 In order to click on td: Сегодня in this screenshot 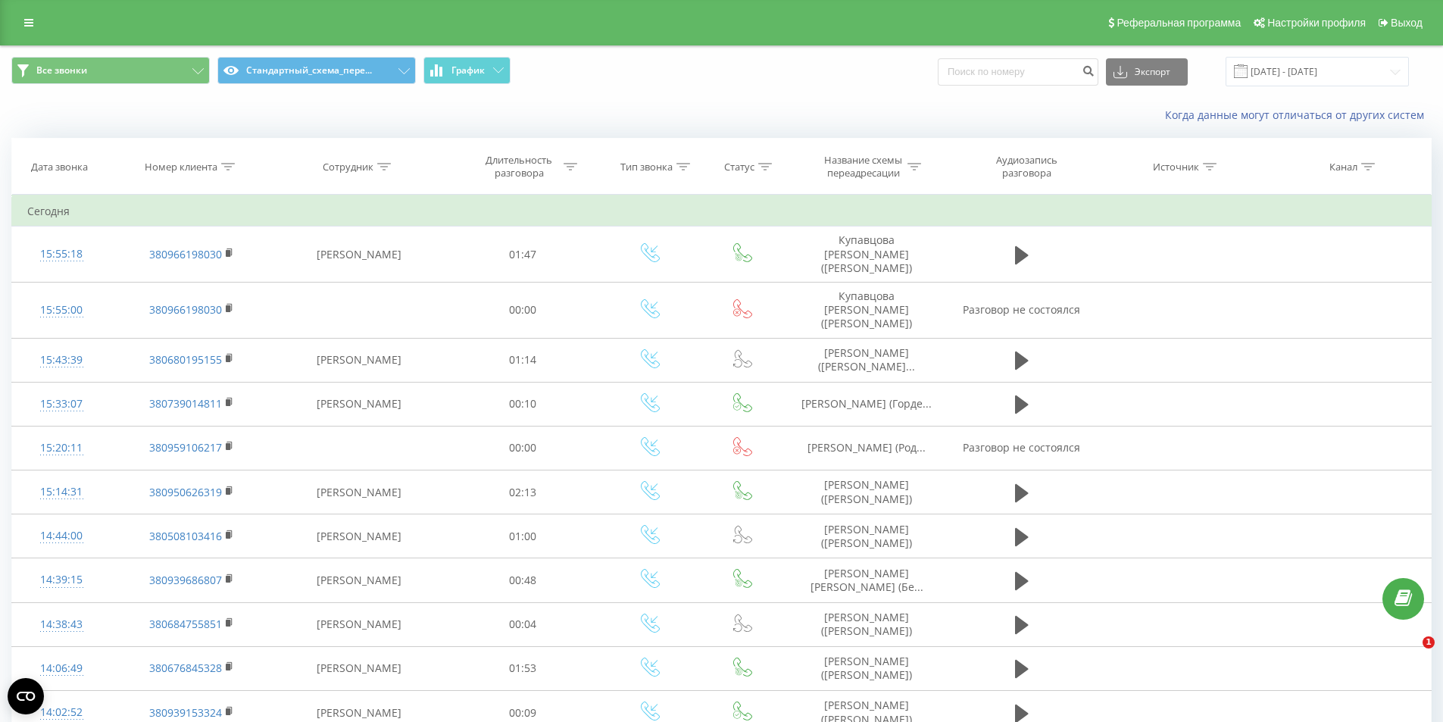, I will do `click(722, 211)`.